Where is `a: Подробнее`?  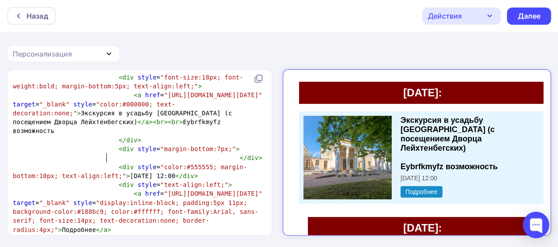
a: Подробнее is located at coordinates (131, 115).